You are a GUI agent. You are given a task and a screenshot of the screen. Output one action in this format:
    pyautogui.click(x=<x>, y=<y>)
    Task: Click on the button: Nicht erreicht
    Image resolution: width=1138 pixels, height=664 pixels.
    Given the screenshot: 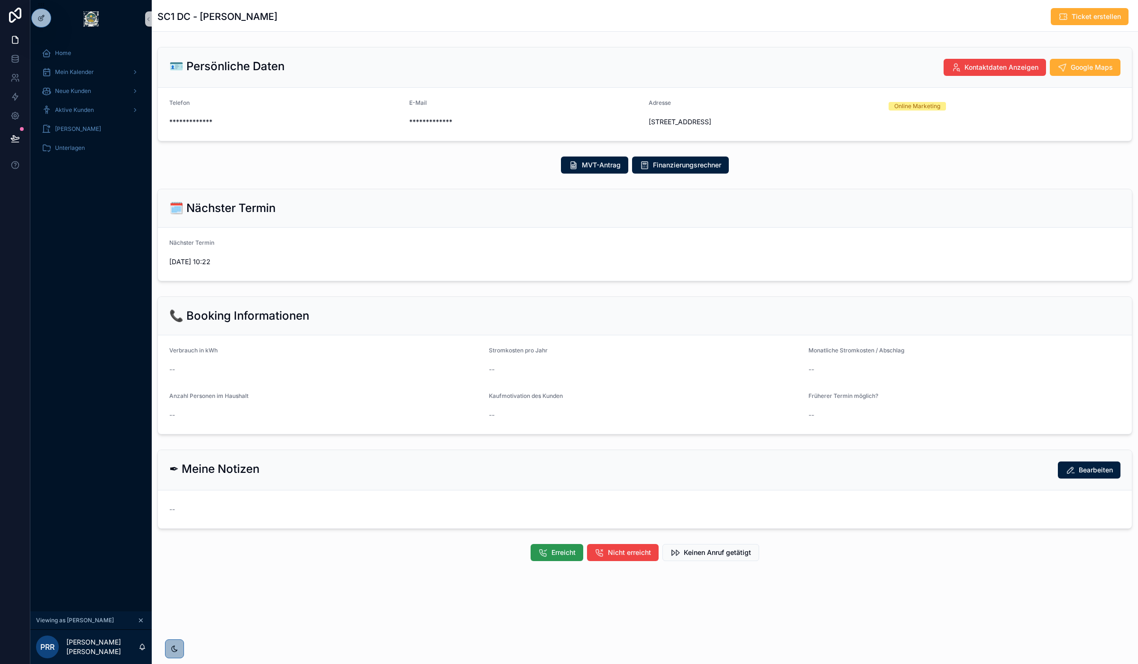 What is the action you would take?
    pyautogui.click(x=623, y=552)
    